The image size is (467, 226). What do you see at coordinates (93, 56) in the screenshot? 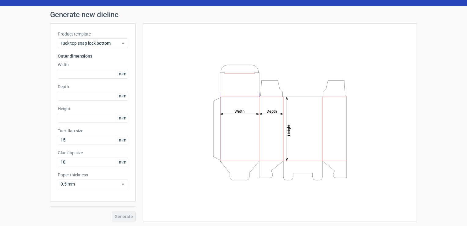
I see `h3: Outer dimensions` at bounding box center [93, 56].